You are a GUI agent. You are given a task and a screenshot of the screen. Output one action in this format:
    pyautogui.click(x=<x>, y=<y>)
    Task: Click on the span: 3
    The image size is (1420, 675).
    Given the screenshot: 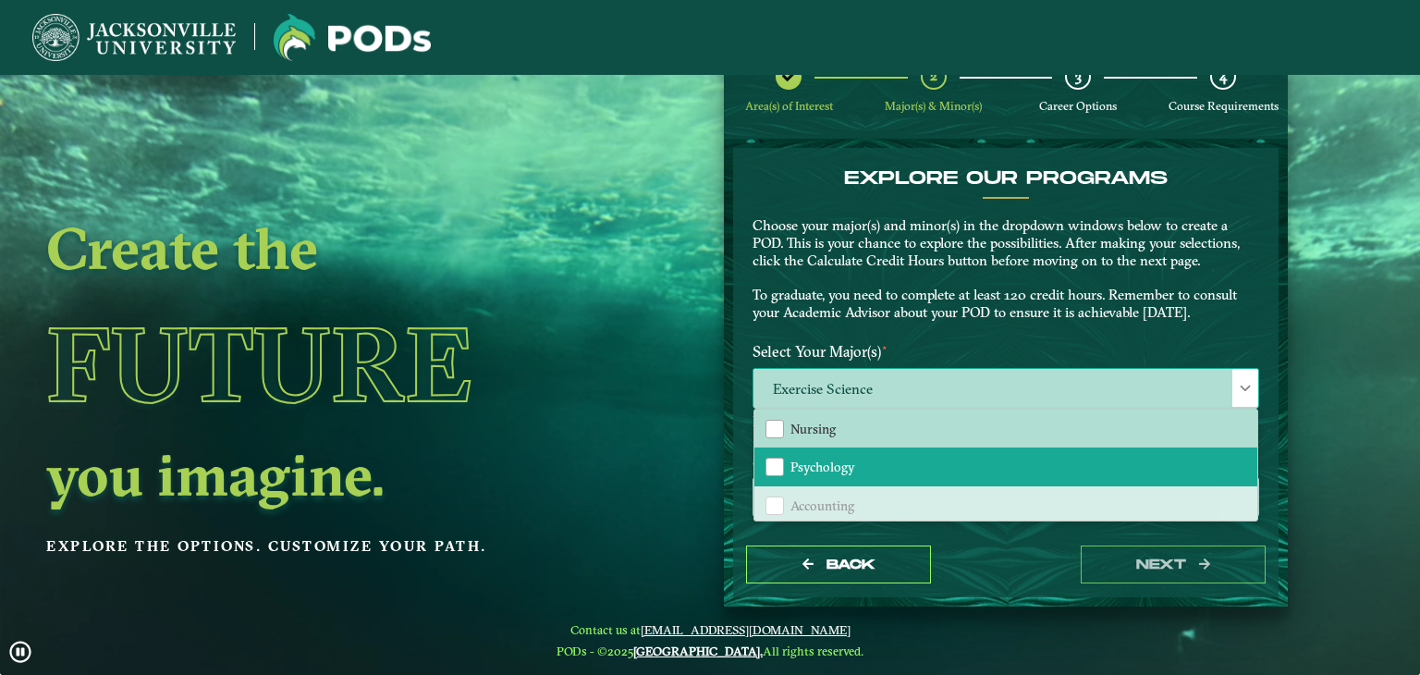 What is the action you would take?
    pyautogui.click(x=1078, y=76)
    